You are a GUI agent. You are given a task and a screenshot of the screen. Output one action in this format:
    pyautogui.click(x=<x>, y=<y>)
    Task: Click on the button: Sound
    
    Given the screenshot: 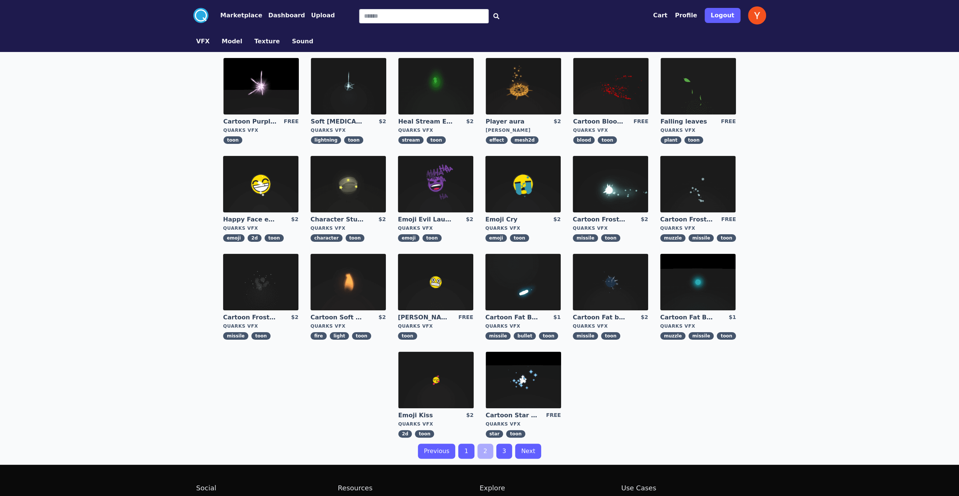 What is the action you would take?
    pyautogui.click(x=303, y=41)
    